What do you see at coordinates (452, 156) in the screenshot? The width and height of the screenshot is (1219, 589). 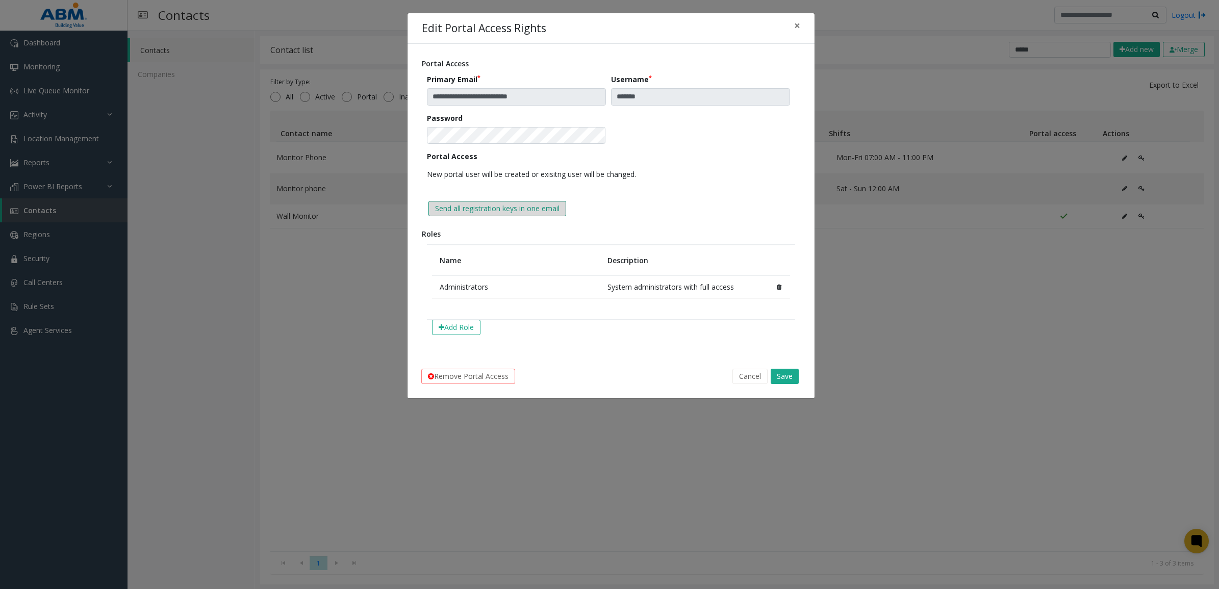 I see `label: Portal Access` at bounding box center [452, 156].